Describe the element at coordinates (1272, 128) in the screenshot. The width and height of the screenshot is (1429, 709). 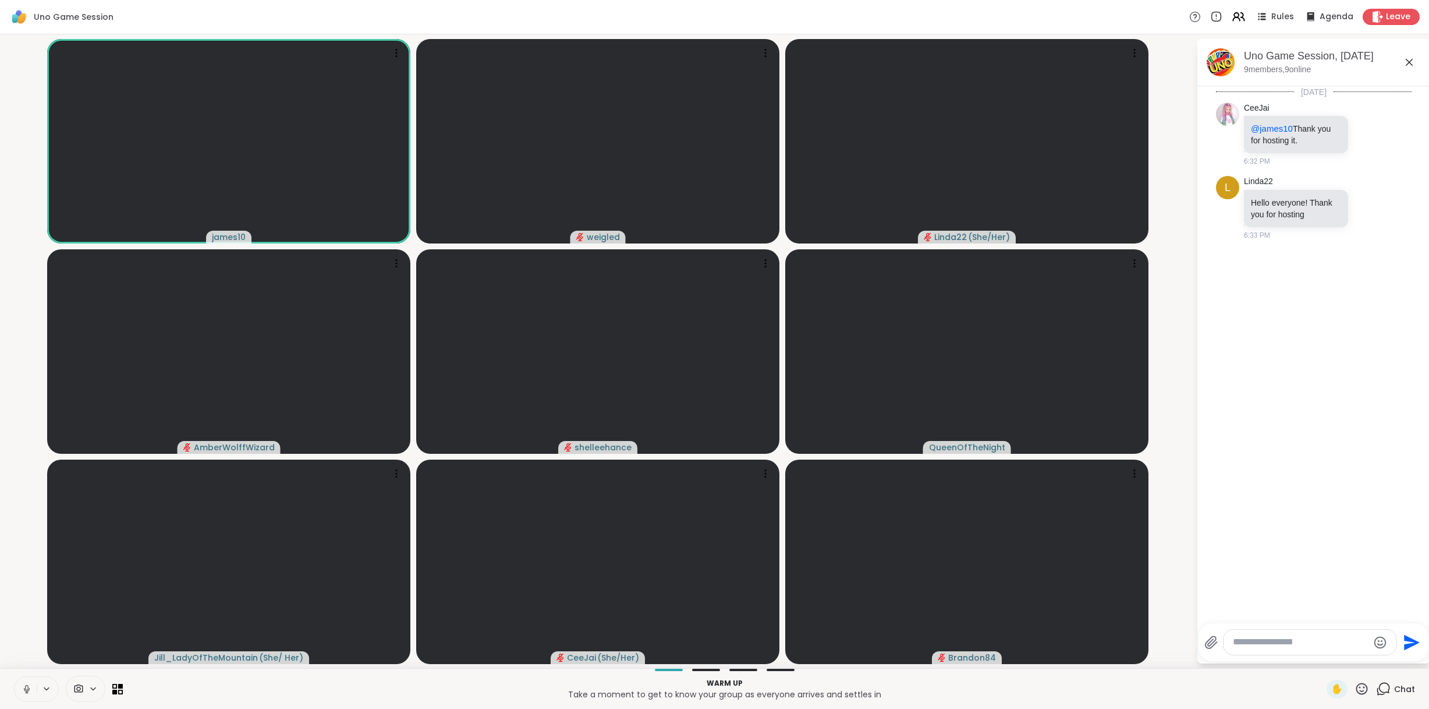
I see `span: @james10` at that location.